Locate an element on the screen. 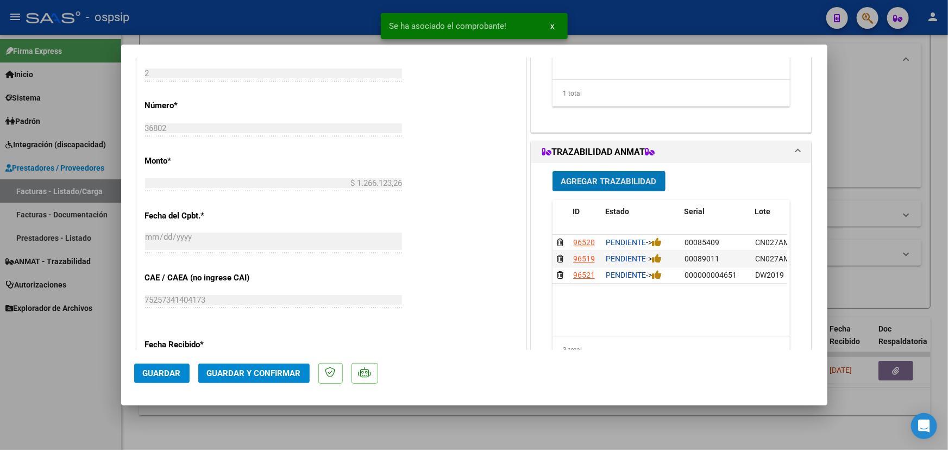 The image size is (948, 450). span: Se ha asociado el comprobante! is located at coordinates (448, 26).